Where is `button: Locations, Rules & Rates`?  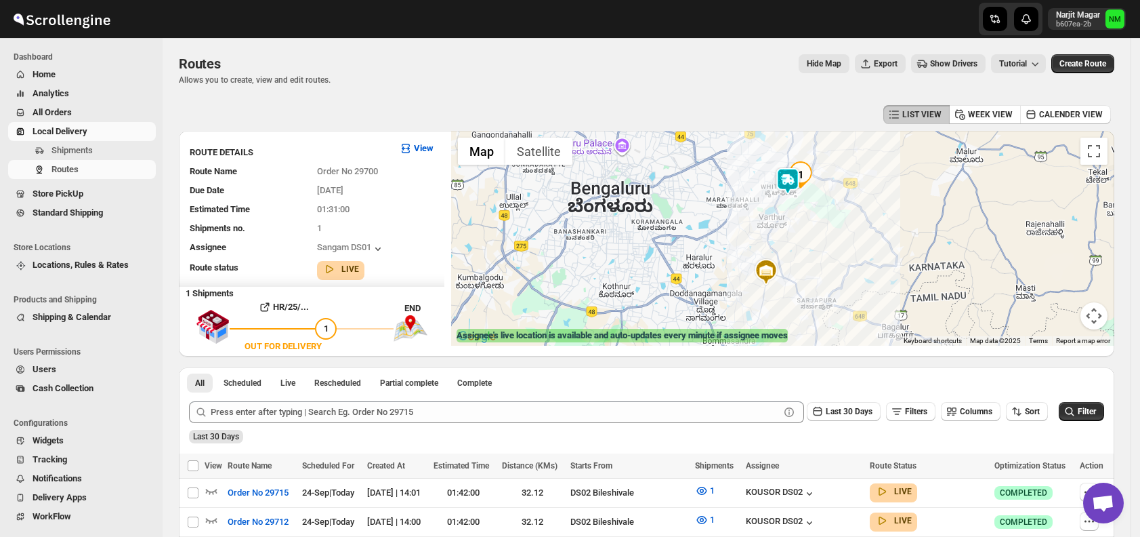
button: Locations, Rules & Rates is located at coordinates (82, 265).